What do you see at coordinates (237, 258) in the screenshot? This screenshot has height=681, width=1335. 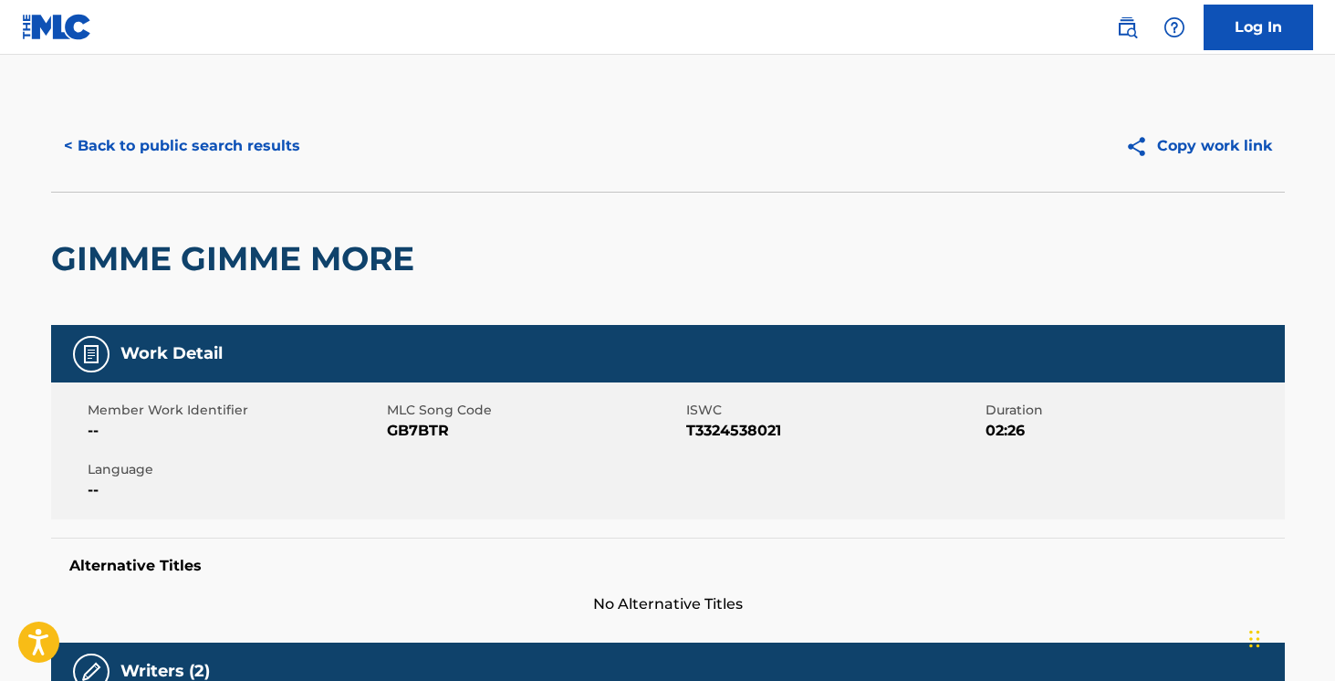 I see `h2: GIMME GIMME MORE` at bounding box center [237, 258].